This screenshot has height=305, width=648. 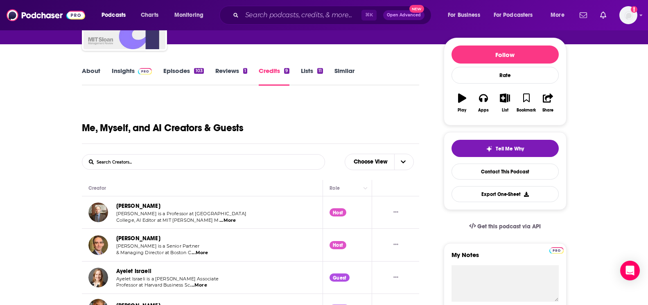 What do you see at coordinates (132, 76) in the screenshot?
I see `a: InsightsPodchaser Pro` at bounding box center [132, 76].